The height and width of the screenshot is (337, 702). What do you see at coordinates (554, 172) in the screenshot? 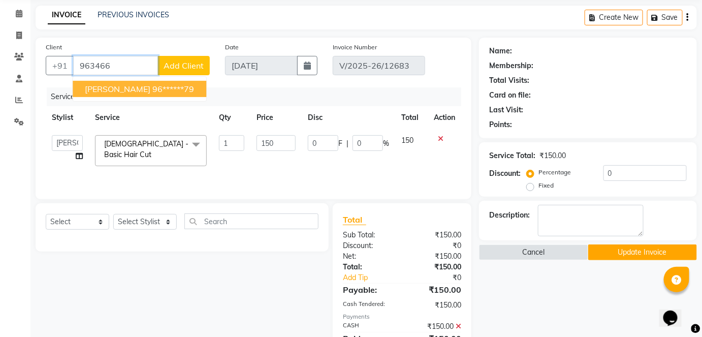
I see `label: Percentage` at bounding box center [554, 172].